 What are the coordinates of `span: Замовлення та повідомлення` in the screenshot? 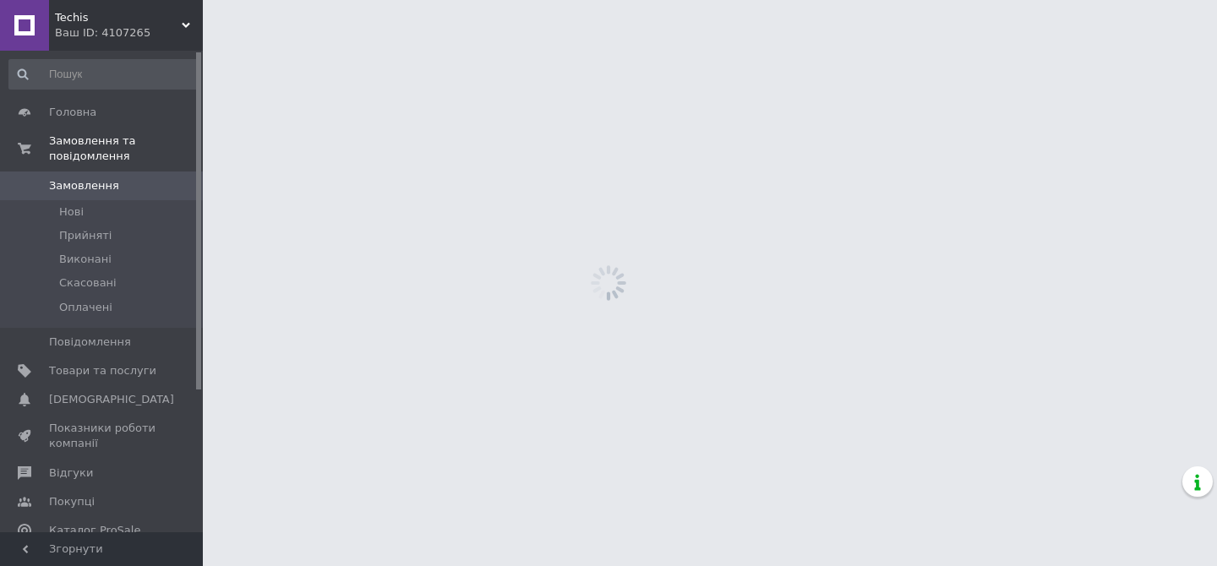 It's located at (126, 149).